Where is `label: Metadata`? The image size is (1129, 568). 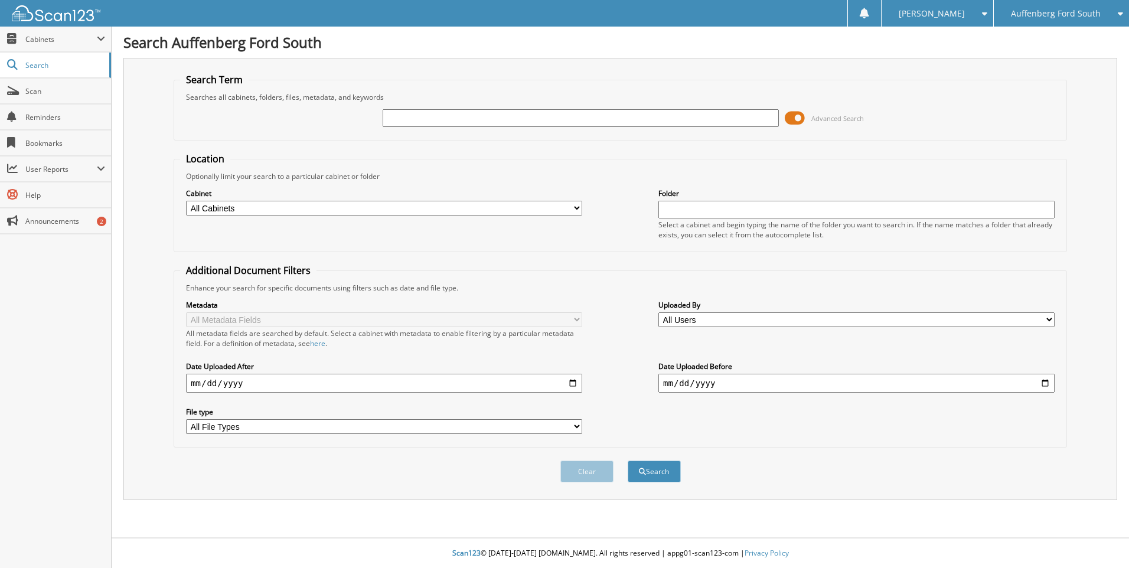 label: Metadata is located at coordinates (384, 305).